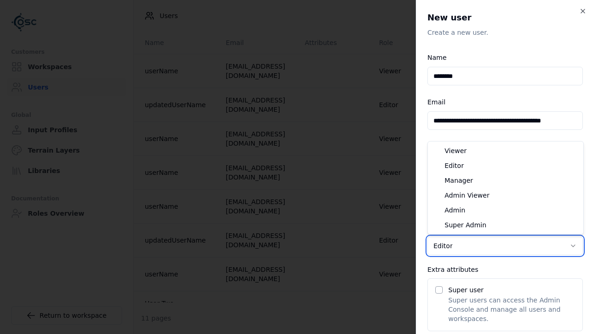 The width and height of the screenshot is (594, 334). Describe the element at coordinates (454, 166) in the screenshot. I see `span: Editor` at that location.